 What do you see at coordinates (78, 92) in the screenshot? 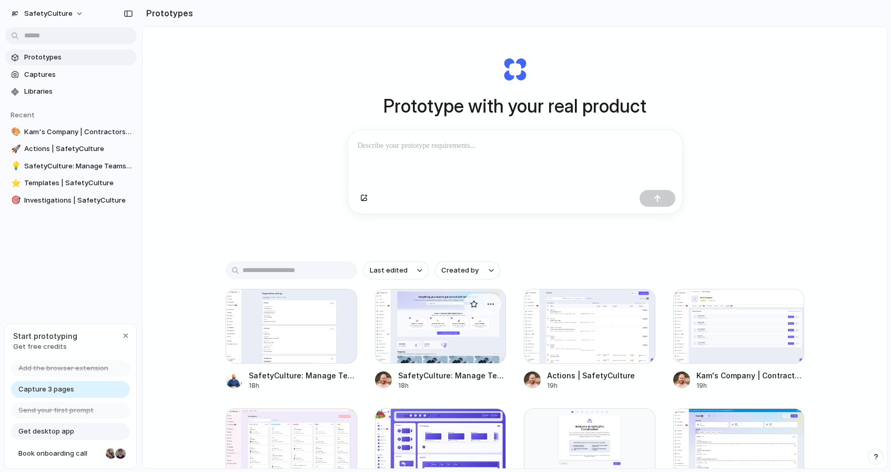
I see `span: Libraries` at bounding box center [78, 92].